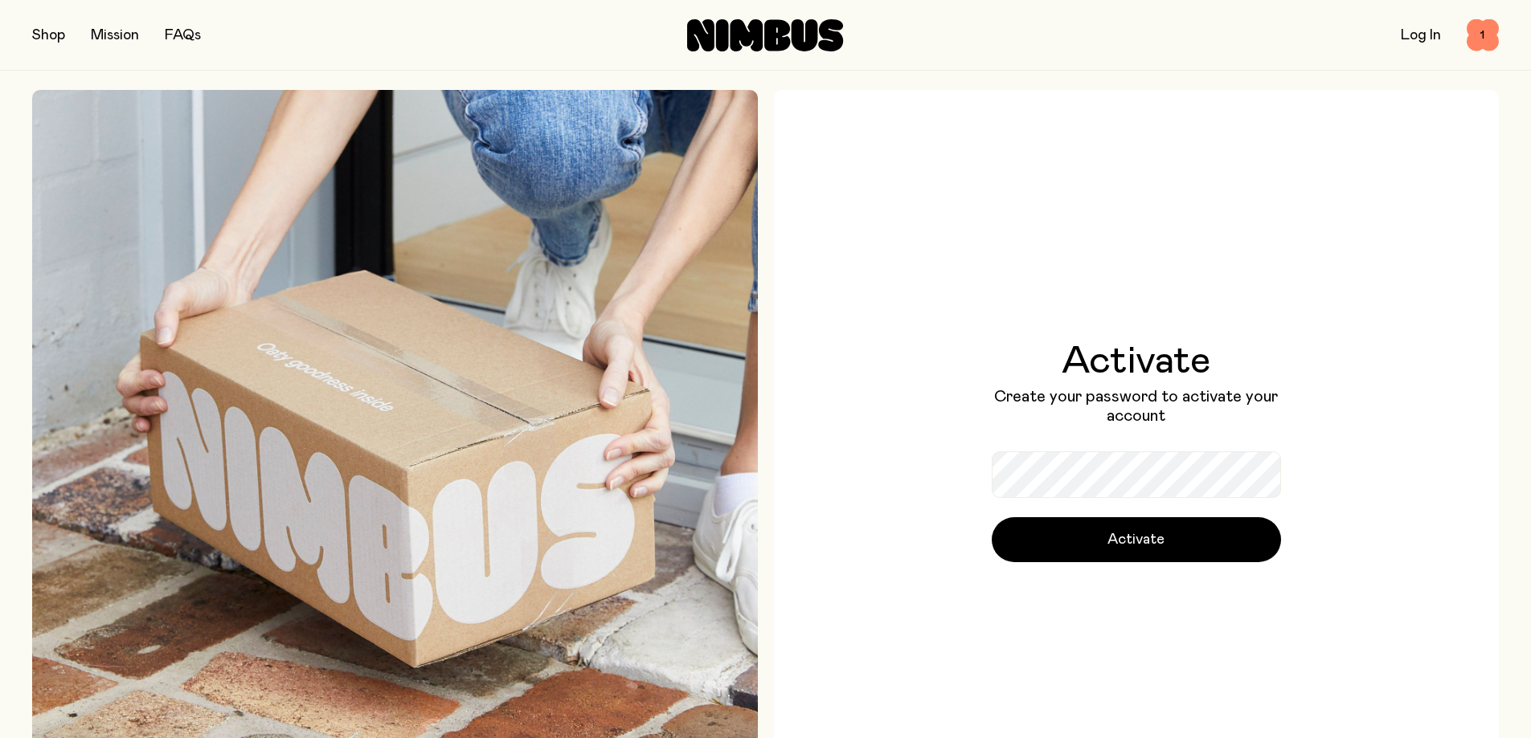 The height and width of the screenshot is (738, 1531). Describe the element at coordinates (1135, 540) in the screenshot. I see `span: Activate` at that location.